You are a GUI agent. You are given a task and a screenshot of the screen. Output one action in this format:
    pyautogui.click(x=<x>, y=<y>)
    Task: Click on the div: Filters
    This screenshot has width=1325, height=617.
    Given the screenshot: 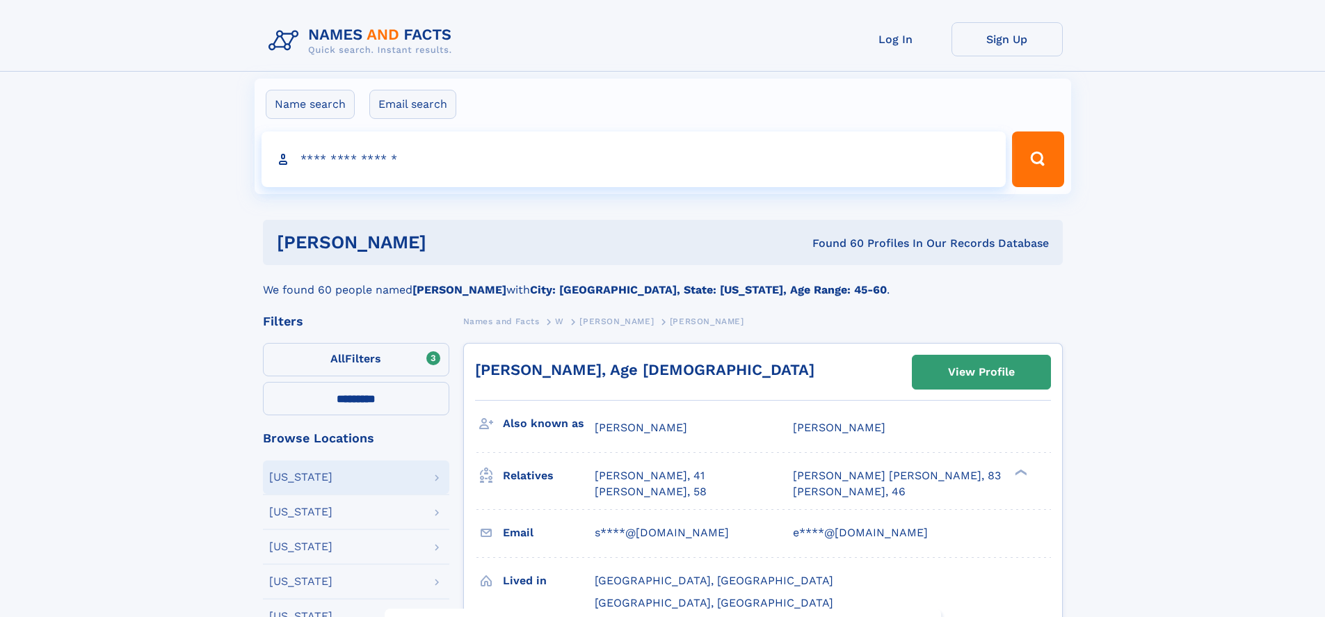 What is the action you would take?
    pyautogui.click(x=356, y=321)
    